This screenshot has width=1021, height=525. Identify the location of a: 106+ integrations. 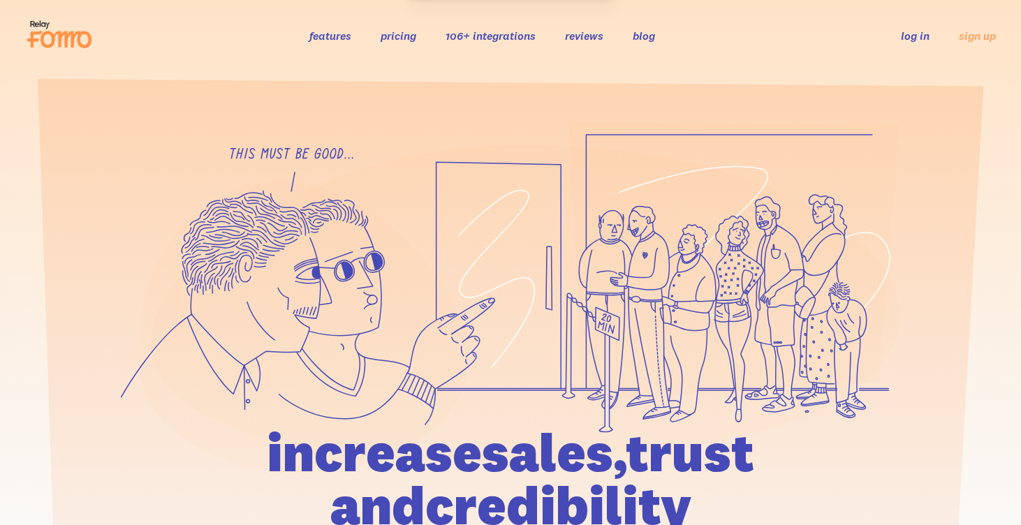
(490, 36).